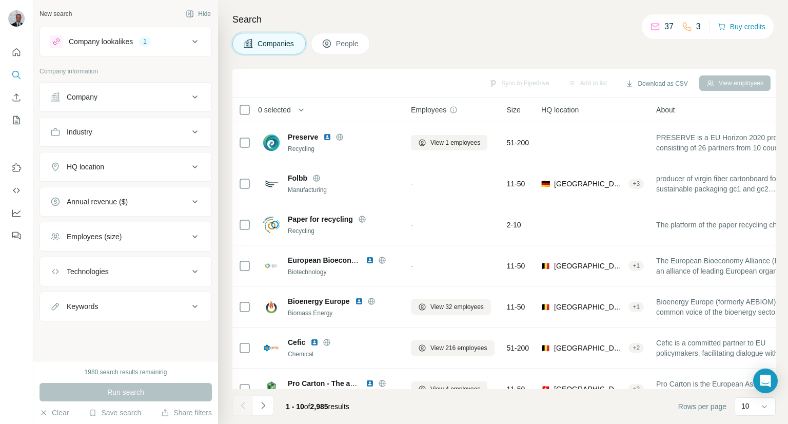 Image resolution: width=788 pixels, height=424 pixels. Describe the element at coordinates (82, 306) in the screenshot. I see `div: Keywords` at that location.